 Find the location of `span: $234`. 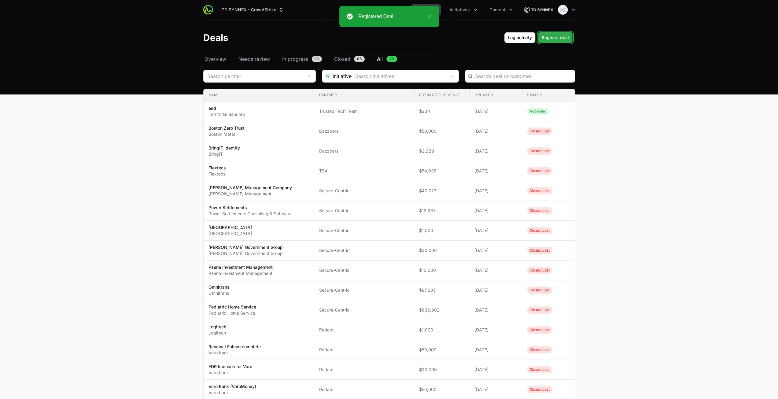

span: $234 is located at coordinates (442, 111).